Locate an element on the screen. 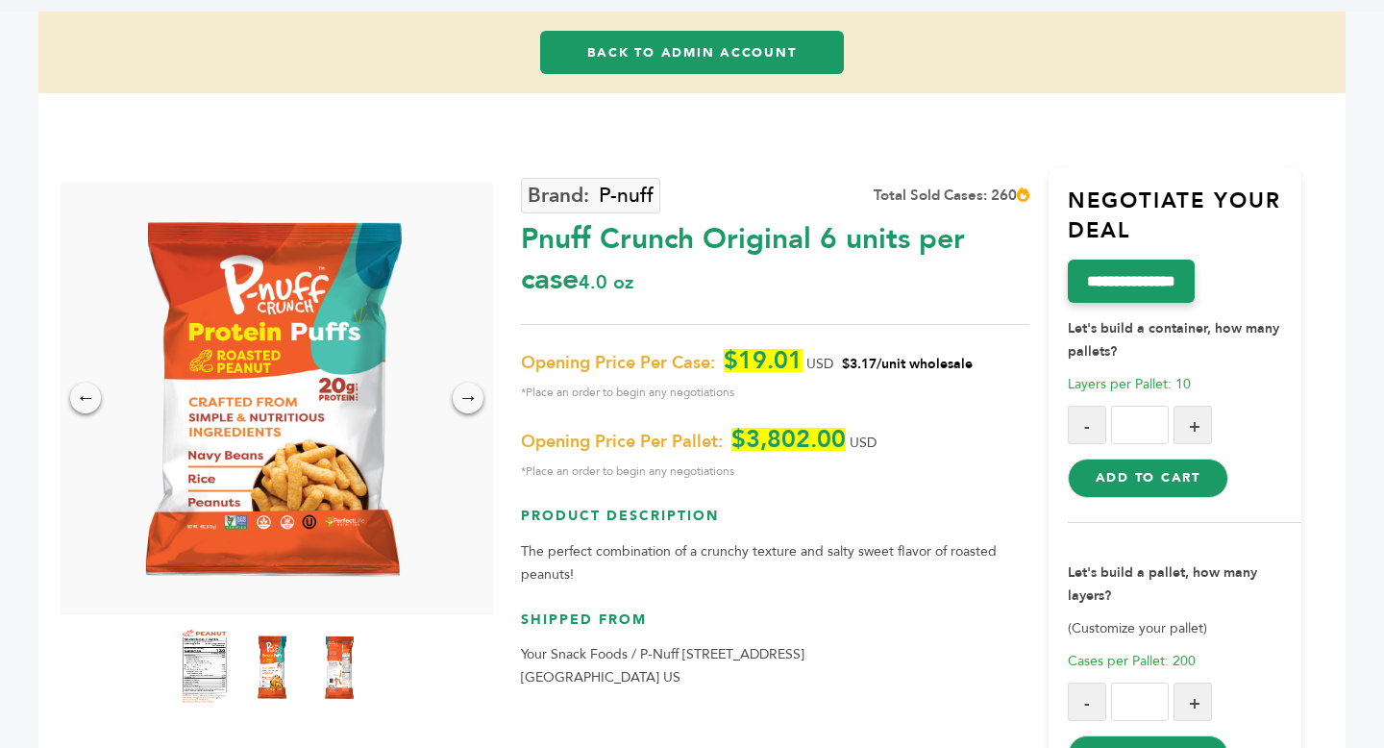 The width and height of the screenshot is (1384, 748). span: 4.0 oz is located at coordinates (606, 282).